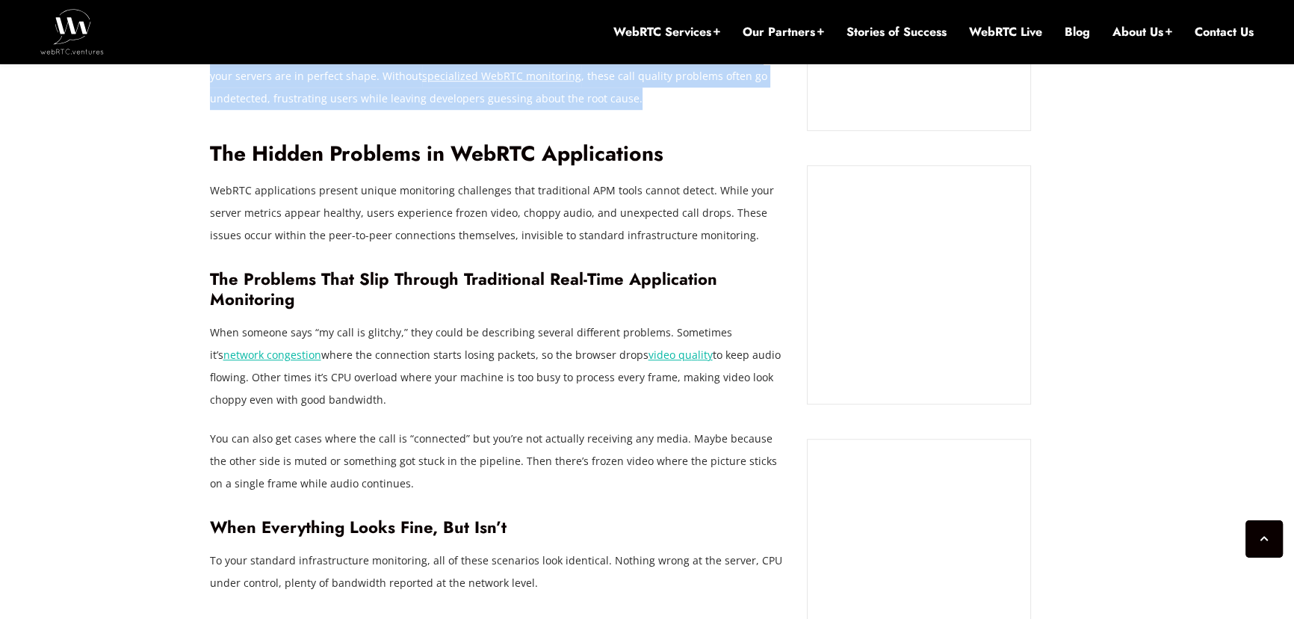 The height and width of the screenshot is (619, 1294). I want to click on a: lity, so click(705, 354).